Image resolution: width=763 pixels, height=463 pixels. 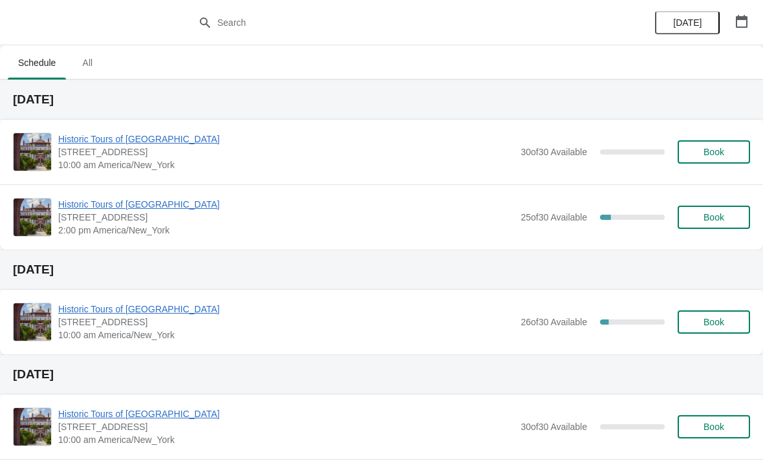 I want to click on input: Search, so click(x=395, y=23).